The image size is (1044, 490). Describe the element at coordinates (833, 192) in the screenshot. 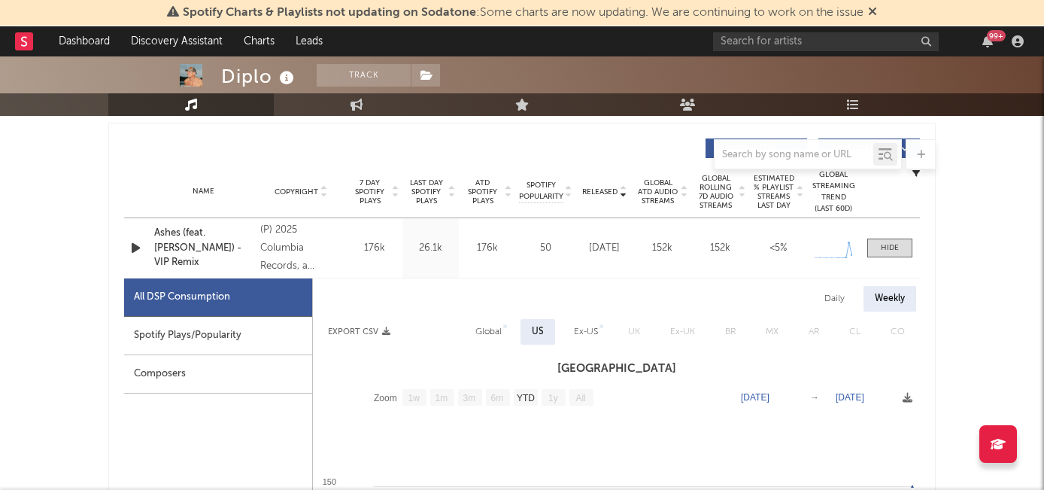

I see `div: Global Streaming Trend (Last 60D)` at that location.